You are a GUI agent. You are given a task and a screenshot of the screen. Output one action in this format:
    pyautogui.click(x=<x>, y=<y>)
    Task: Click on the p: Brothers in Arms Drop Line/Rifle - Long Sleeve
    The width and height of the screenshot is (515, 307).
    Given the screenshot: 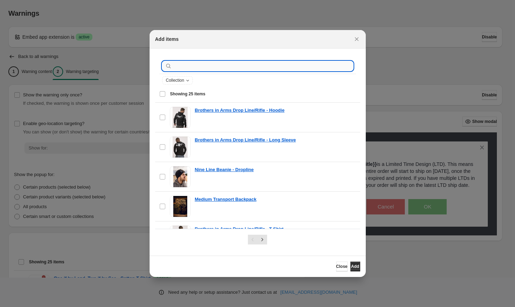 What is the action you would take?
    pyautogui.click(x=246, y=140)
    